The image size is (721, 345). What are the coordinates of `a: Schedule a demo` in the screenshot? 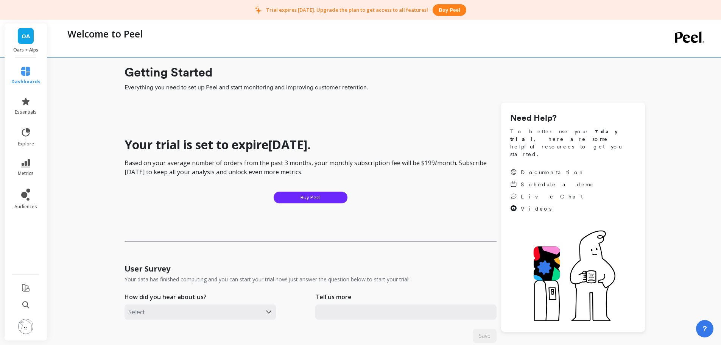 It's located at (552, 184).